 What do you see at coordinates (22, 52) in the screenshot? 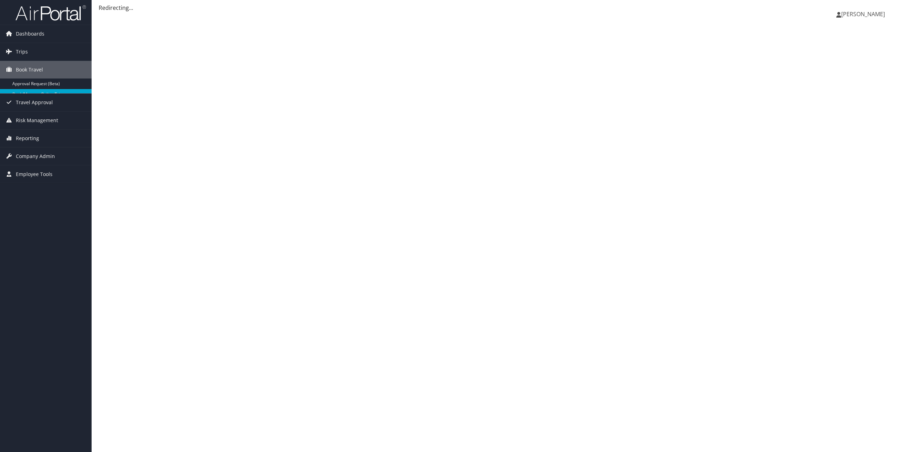
I see `span: Trips` at bounding box center [22, 52].